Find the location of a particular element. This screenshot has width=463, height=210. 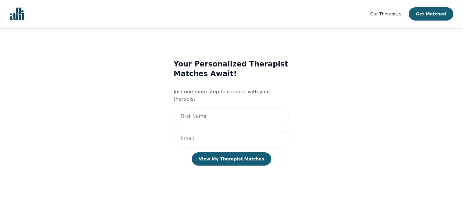

h3: Your Personalized Therapist Matches Await! is located at coordinates (232, 69).